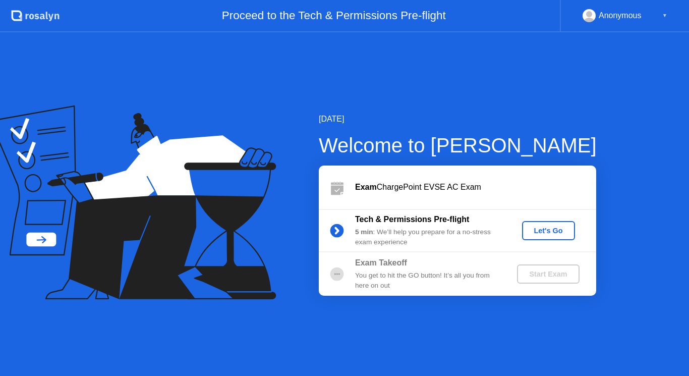 The image size is (689, 376). What do you see at coordinates (381, 262) in the screenshot?
I see `b: Exam Takeoff` at bounding box center [381, 262].